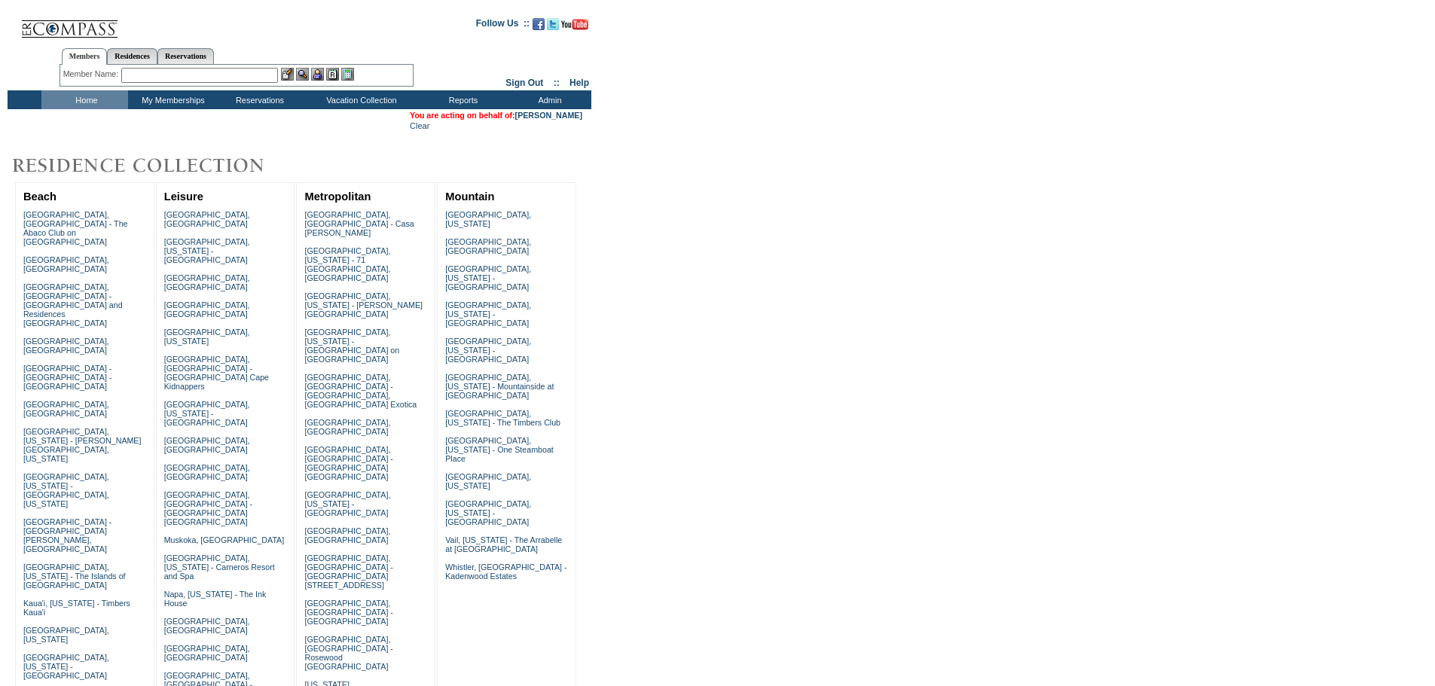  Describe the element at coordinates (317, 74) in the screenshot. I see `img: Impersonate` at that location.